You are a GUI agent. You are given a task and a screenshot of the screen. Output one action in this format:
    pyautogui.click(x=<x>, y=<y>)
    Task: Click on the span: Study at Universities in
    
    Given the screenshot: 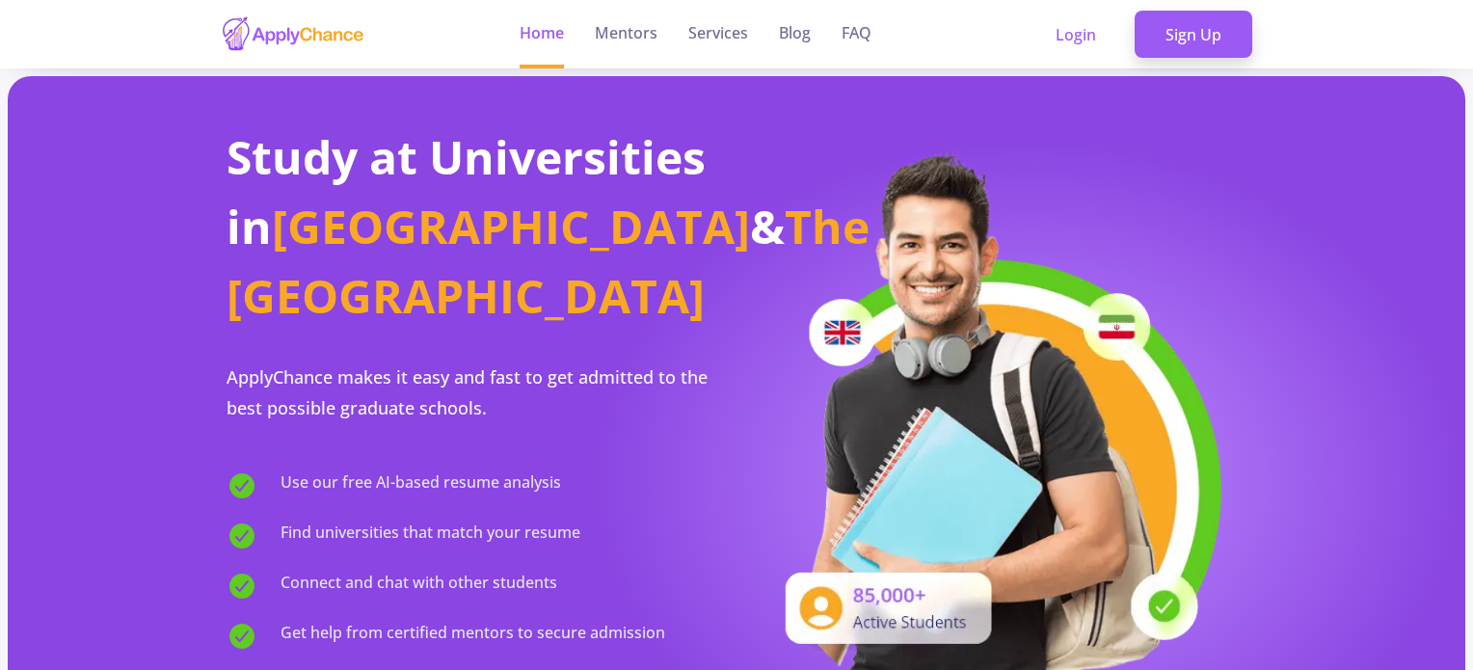 What is the action you would take?
    pyautogui.click(x=466, y=191)
    